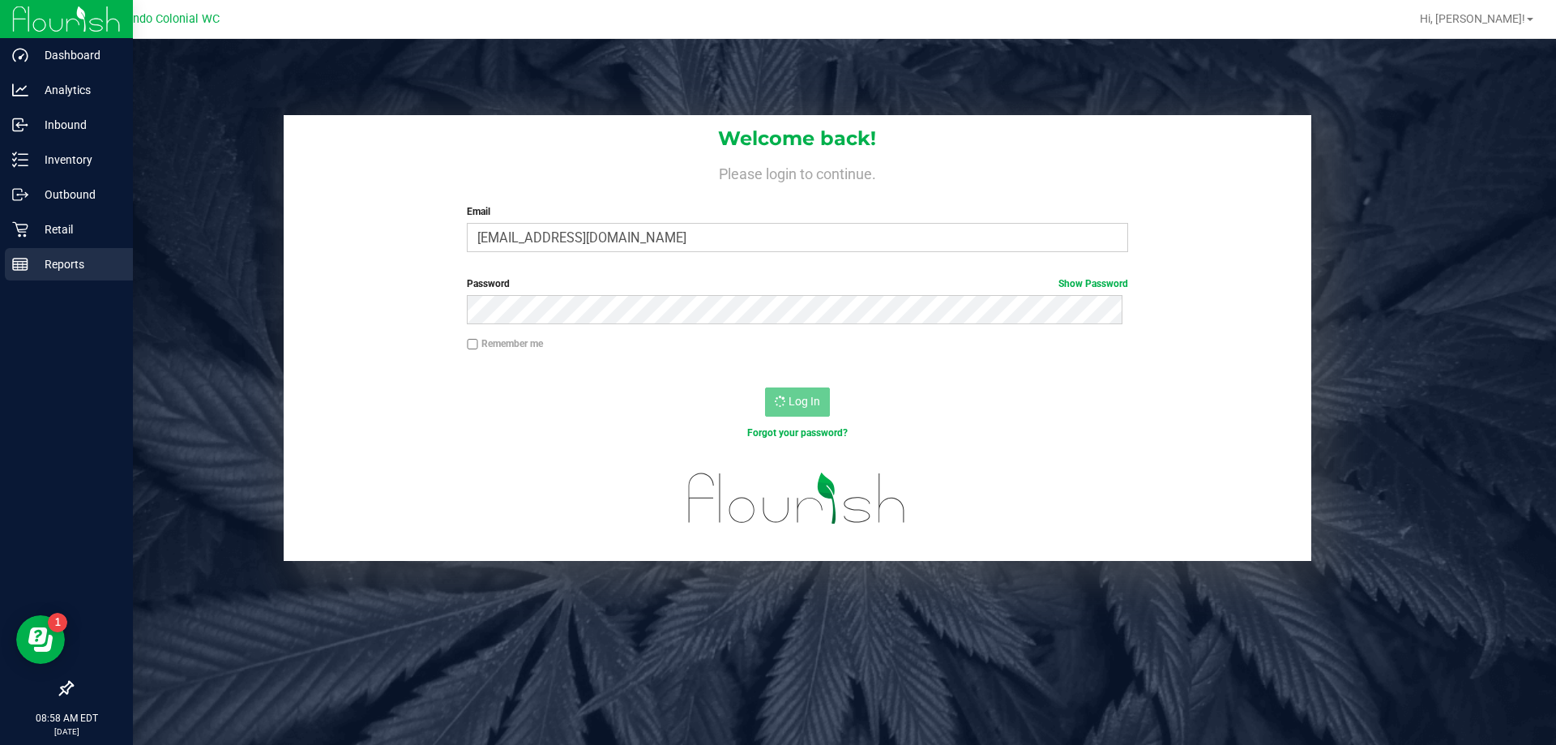 The height and width of the screenshot is (745, 1556). What do you see at coordinates (165, 19) in the screenshot?
I see `span: Orlando Colonial WC` at bounding box center [165, 19].